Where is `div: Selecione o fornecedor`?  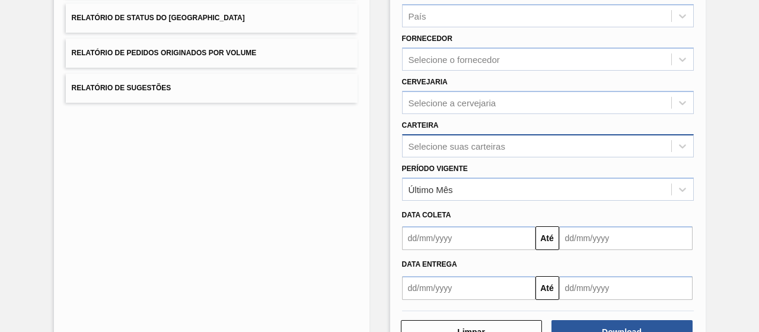
div: Selecione o fornecedor is located at coordinates (454, 59).